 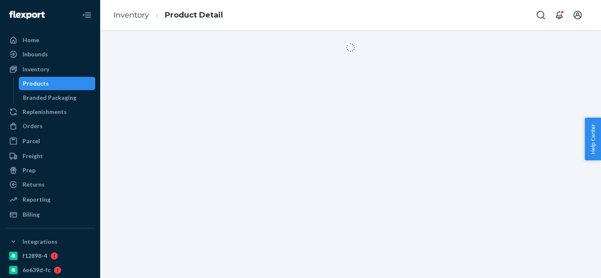 What do you see at coordinates (31, 214) in the screenshot?
I see `div: Billing` at bounding box center [31, 214].